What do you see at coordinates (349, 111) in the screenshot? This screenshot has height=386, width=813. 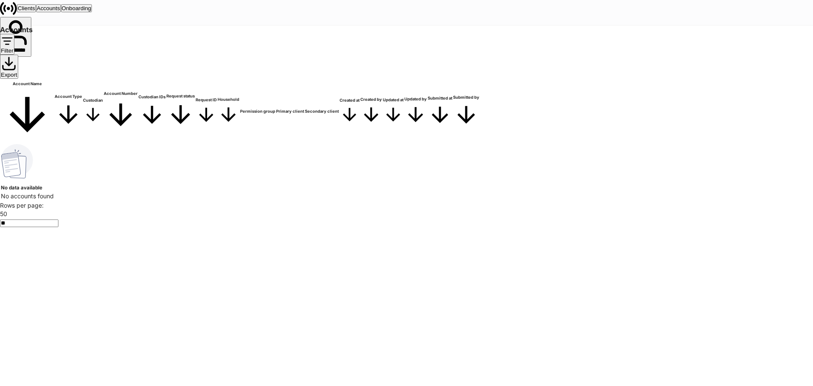 I see `span: Created at` at bounding box center [349, 111].